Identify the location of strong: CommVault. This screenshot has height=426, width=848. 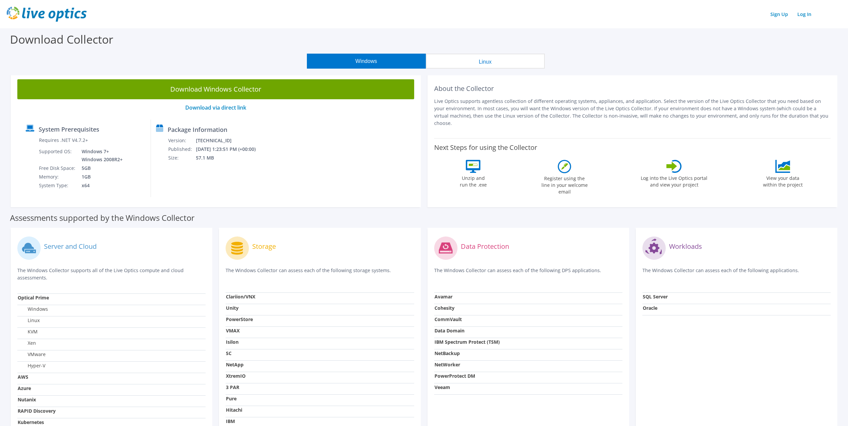
(448, 319).